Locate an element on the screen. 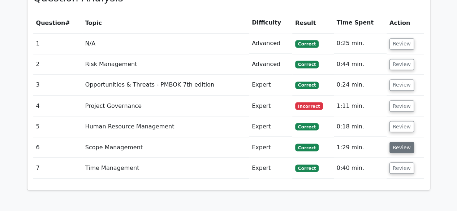  span: Question is located at coordinates (51, 23).